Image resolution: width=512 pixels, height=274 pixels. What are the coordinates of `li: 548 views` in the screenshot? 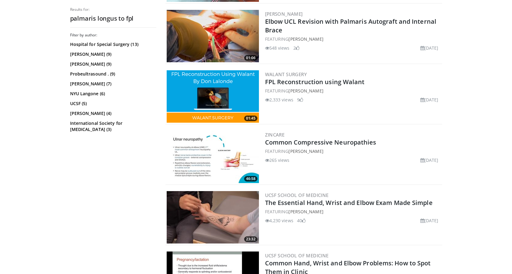 It's located at (278, 48).